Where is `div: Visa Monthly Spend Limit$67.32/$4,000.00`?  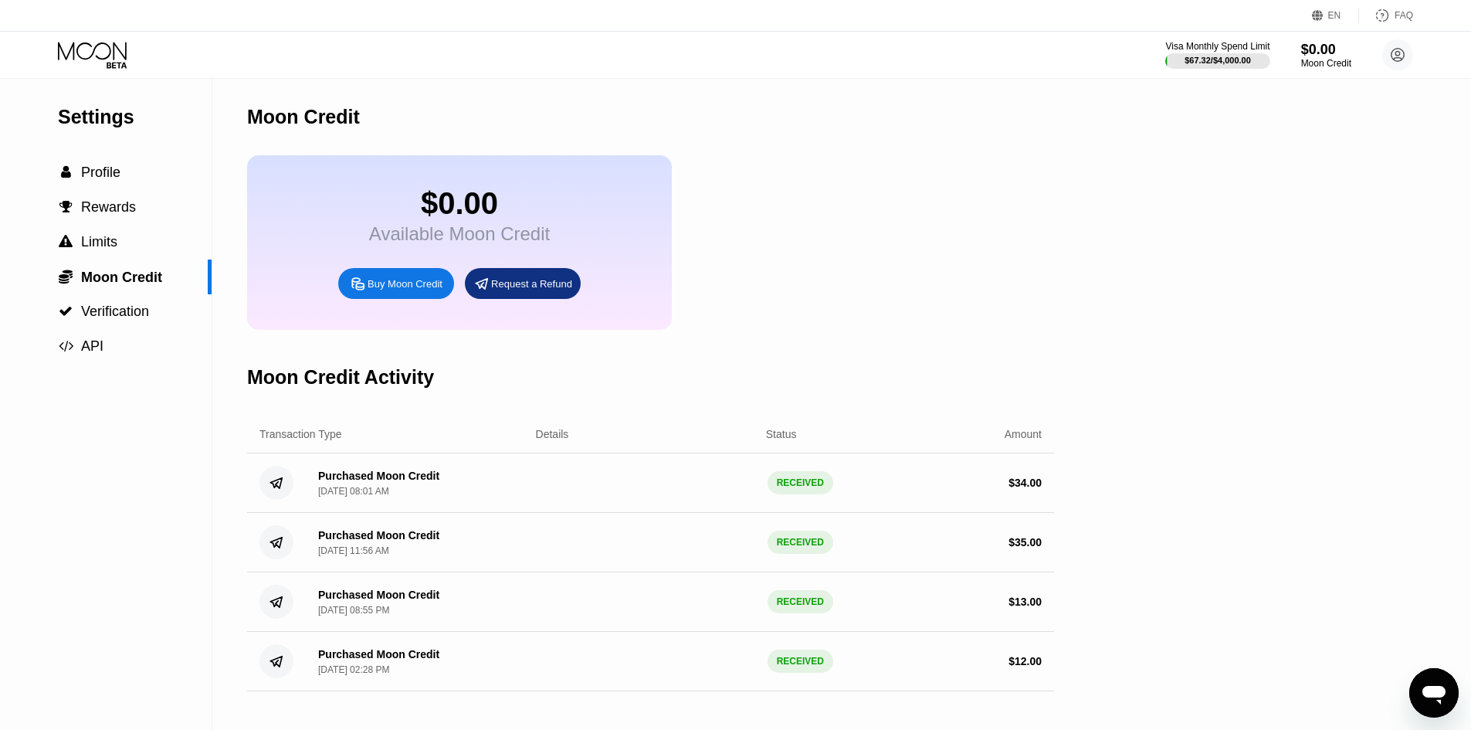 div: Visa Monthly Spend Limit$67.32/$4,000.00 is located at coordinates (1217, 55).